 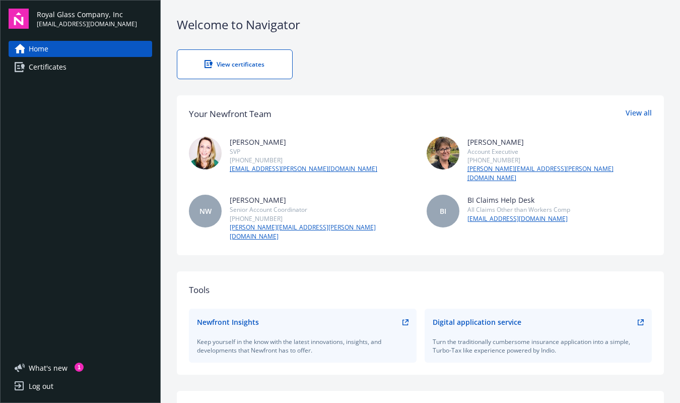 I want to click on a: Certificates, so click(x=80, y=67).